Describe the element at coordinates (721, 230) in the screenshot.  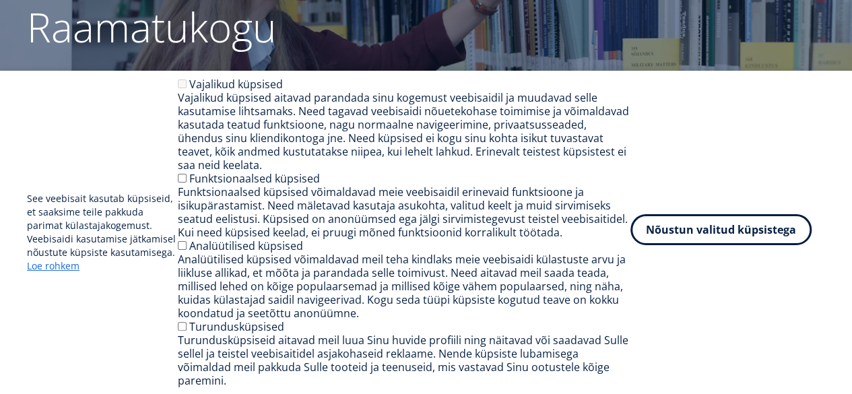
I see `button: Nõustun valitud küpsistega` at that location.